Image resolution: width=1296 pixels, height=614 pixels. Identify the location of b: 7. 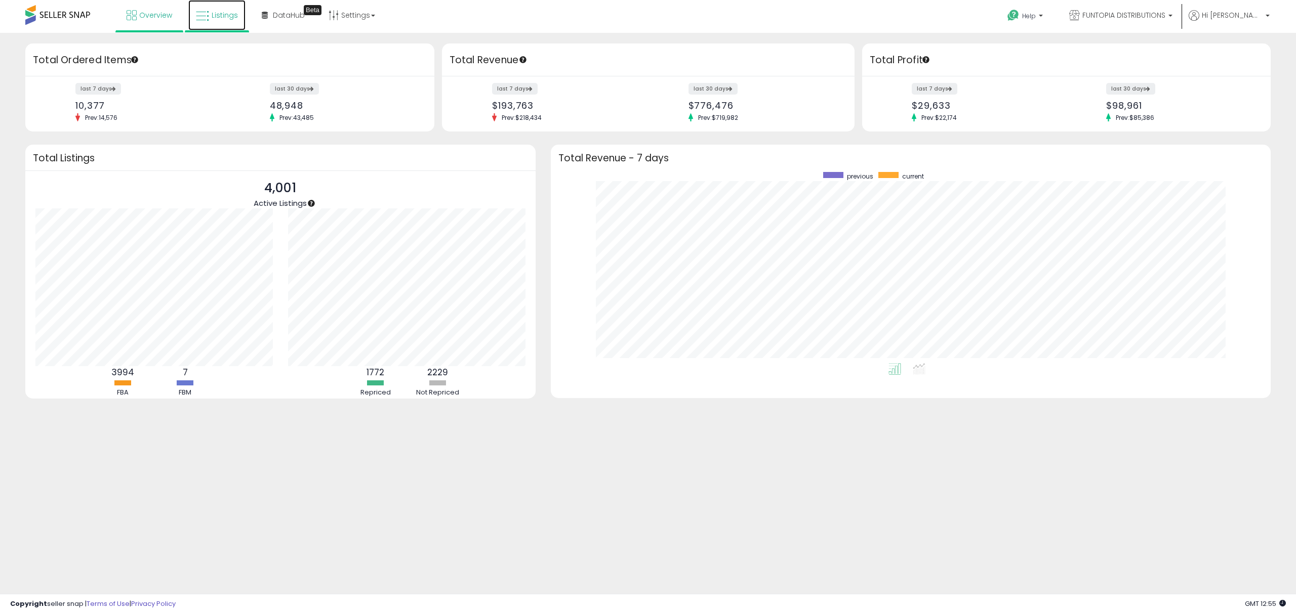
(185, 373).